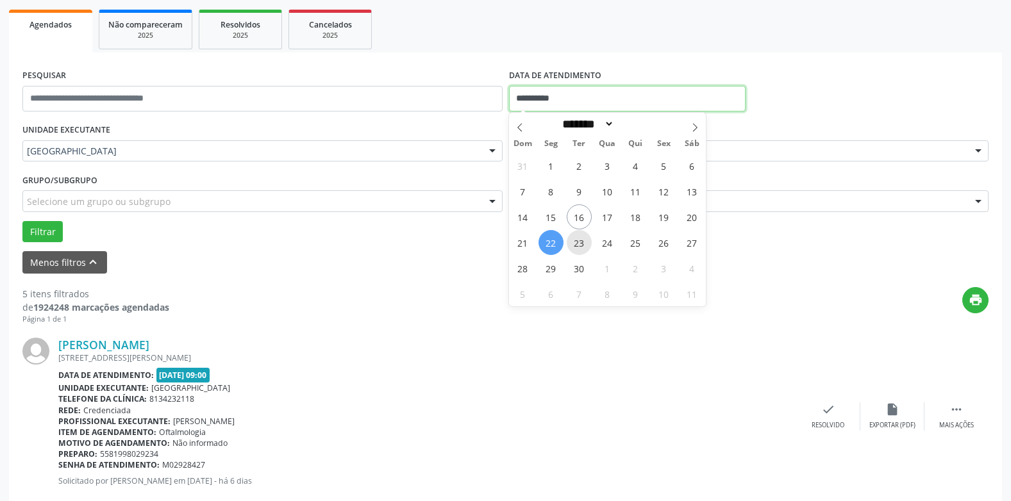  I want to click on span: Setembro 24, 2025, so click(607, 242).